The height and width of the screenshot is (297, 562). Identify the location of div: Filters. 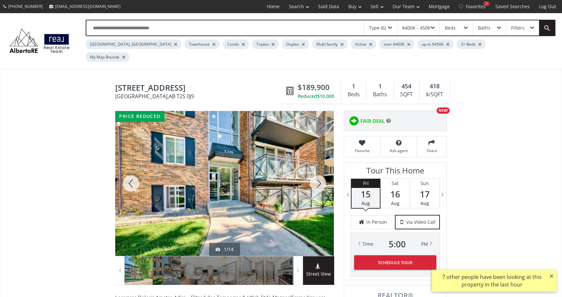
(517, 28).